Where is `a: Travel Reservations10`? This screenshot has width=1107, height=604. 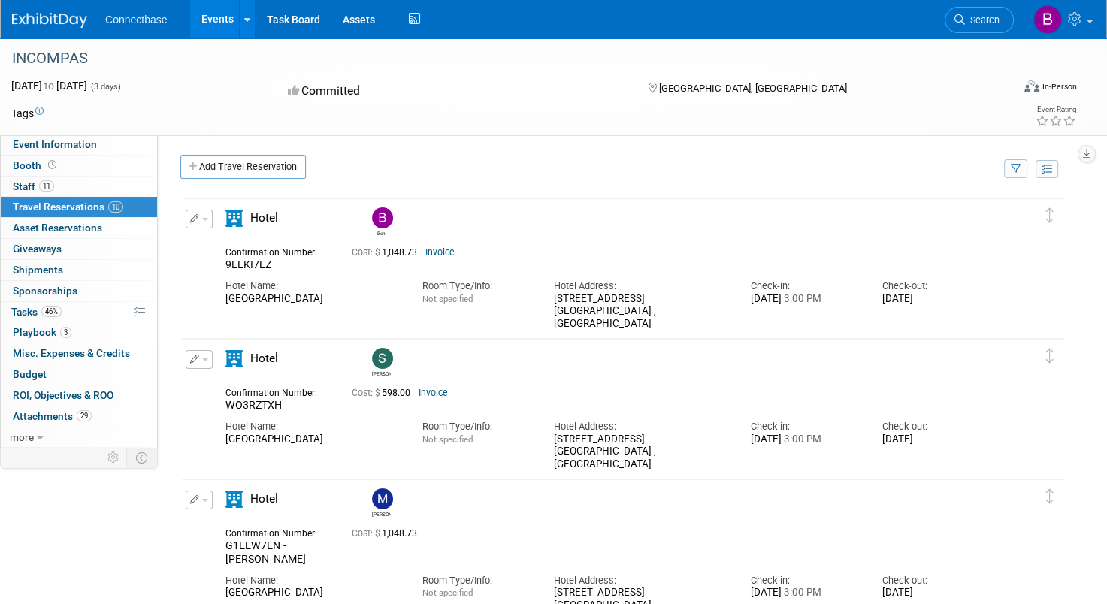 a: Travel Reservations10 is located at coordinates (79, 207).